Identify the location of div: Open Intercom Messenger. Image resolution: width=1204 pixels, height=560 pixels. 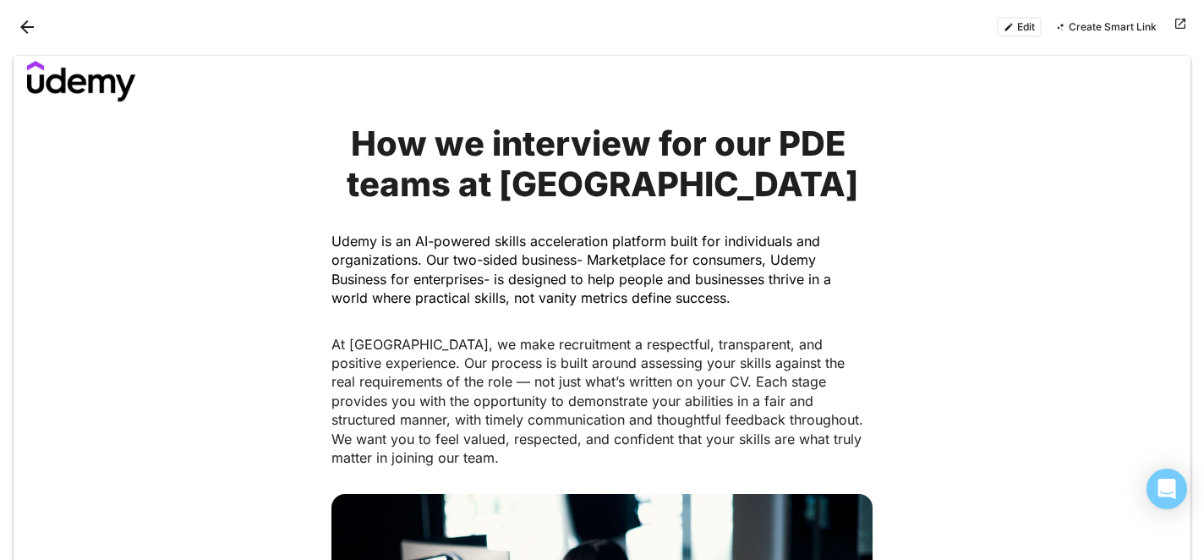
(1167, 489).